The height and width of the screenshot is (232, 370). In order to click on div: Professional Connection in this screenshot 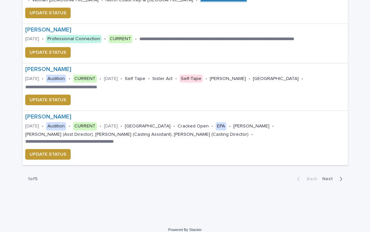, I will do `click(74, 39)`.